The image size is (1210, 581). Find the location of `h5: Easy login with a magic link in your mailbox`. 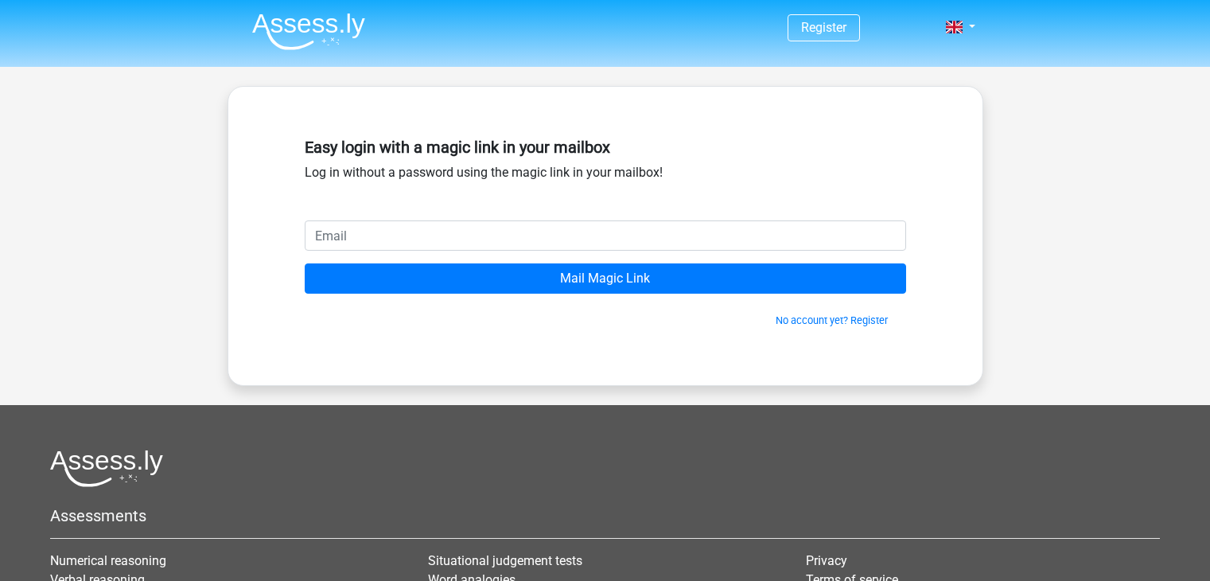

h5: Easy login with a magic link in your mailbox is located at coordinates (605, 147).